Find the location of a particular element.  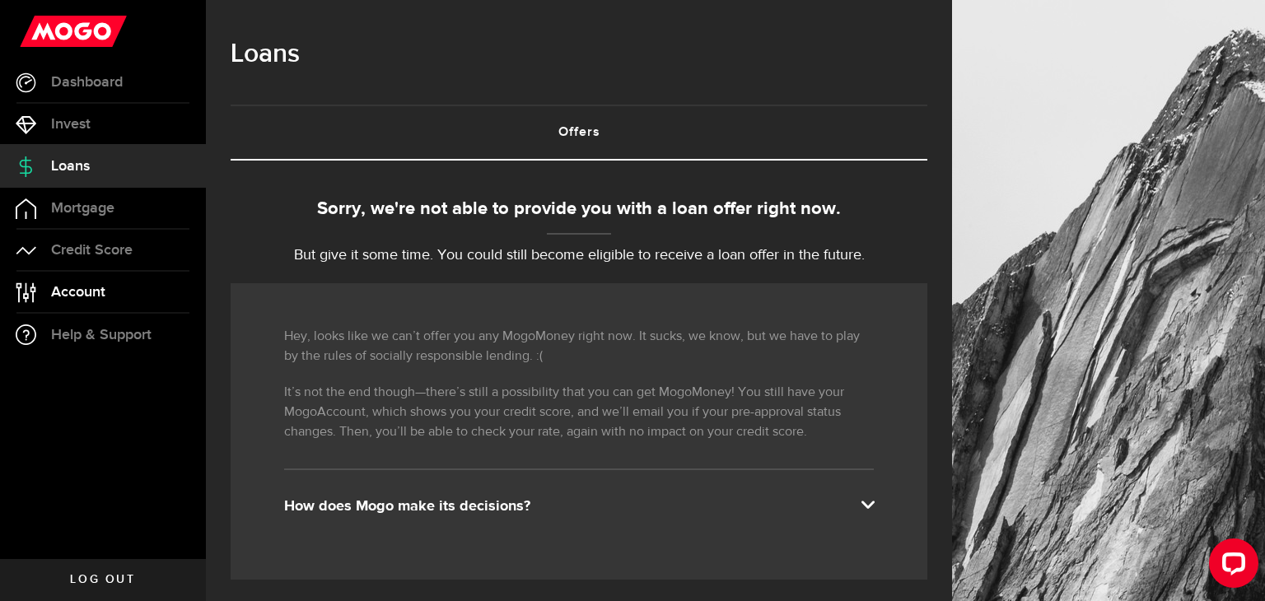

span: Dashboard is located at coordinates (86, 82).